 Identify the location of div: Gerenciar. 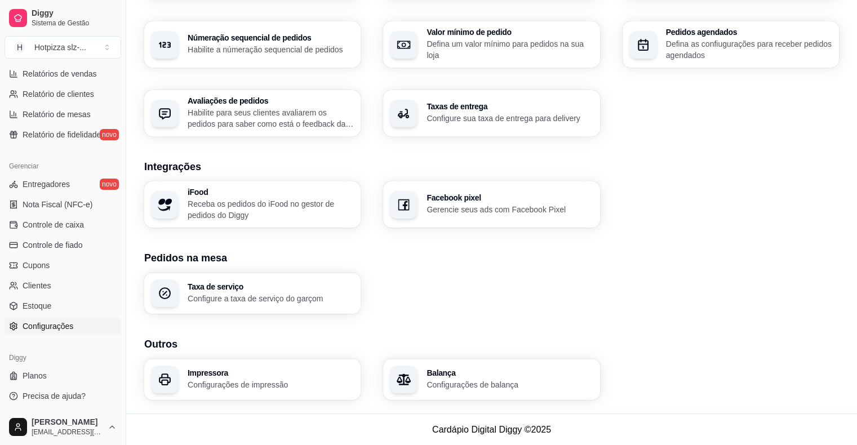
(63, 166).